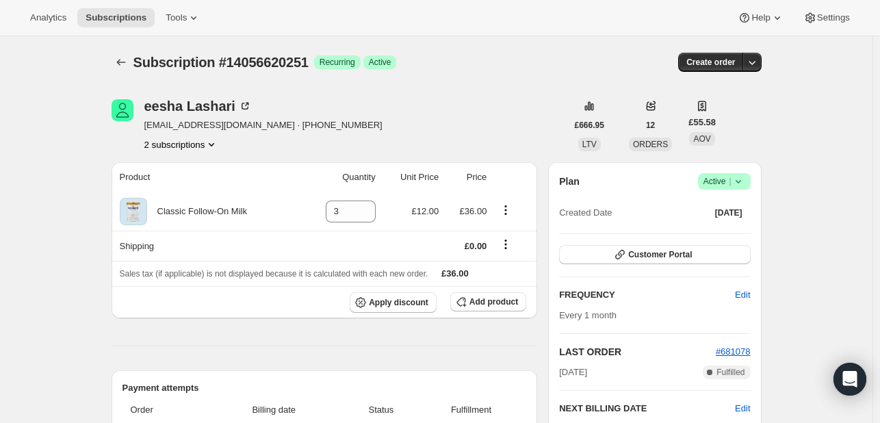  I want to click on span: Add product, so click(493, 302).